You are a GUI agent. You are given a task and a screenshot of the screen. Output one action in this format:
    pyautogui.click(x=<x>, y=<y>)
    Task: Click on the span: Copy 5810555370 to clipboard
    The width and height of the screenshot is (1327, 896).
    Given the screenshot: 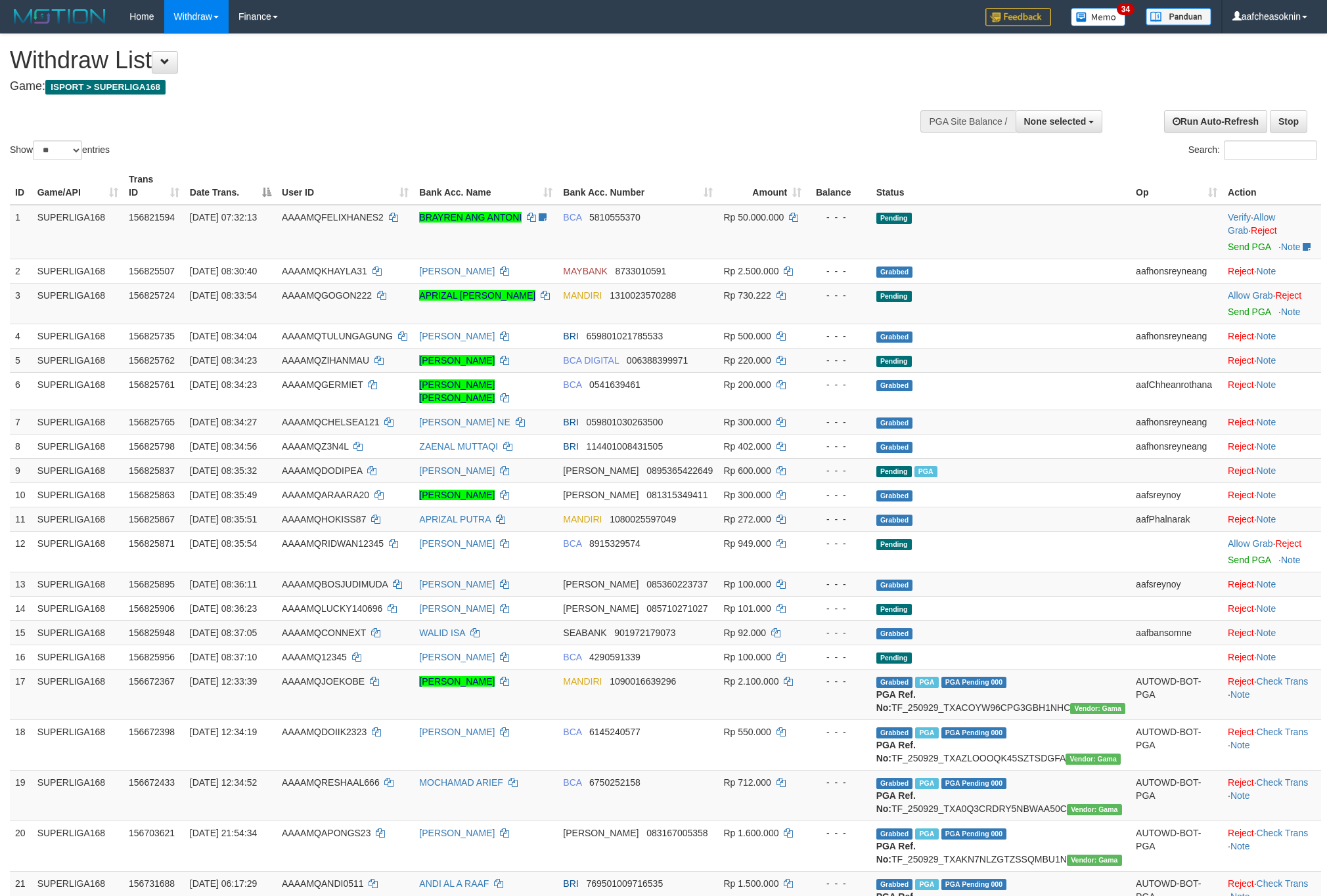 What is the action you would take?
    pyautogui.click(x=615, y=217)
    